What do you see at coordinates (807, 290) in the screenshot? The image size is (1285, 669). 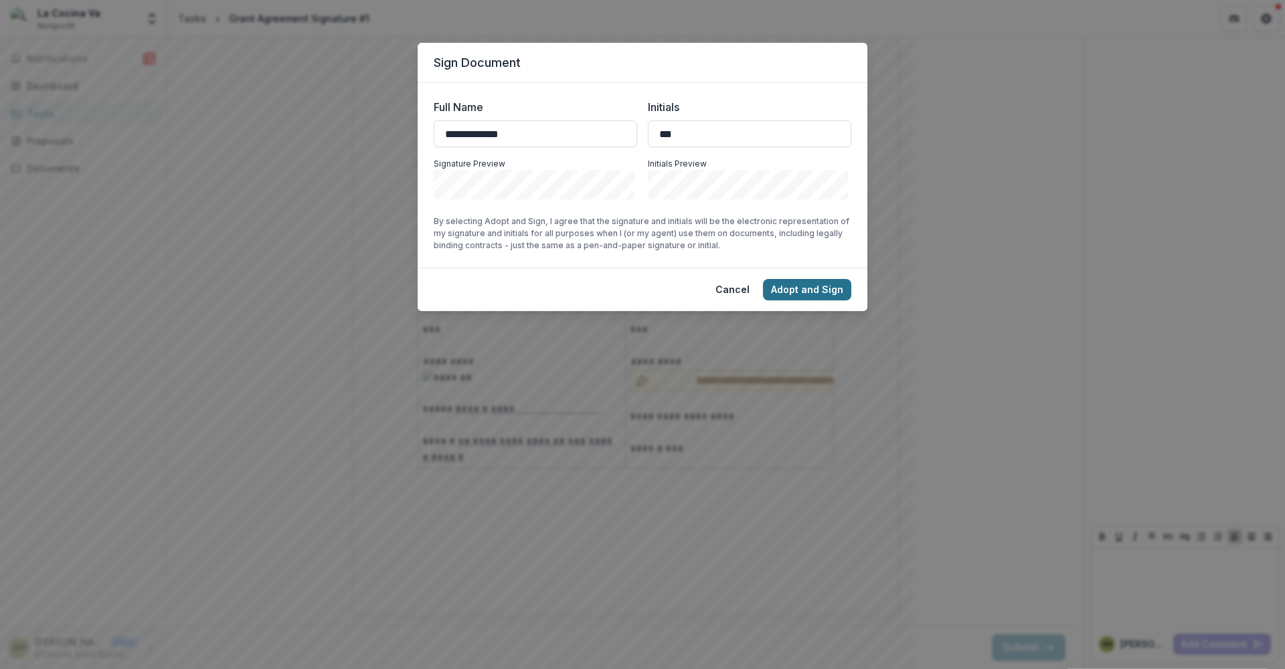 I see `button: Adopt and Sign` at bounding box center [807, 290].